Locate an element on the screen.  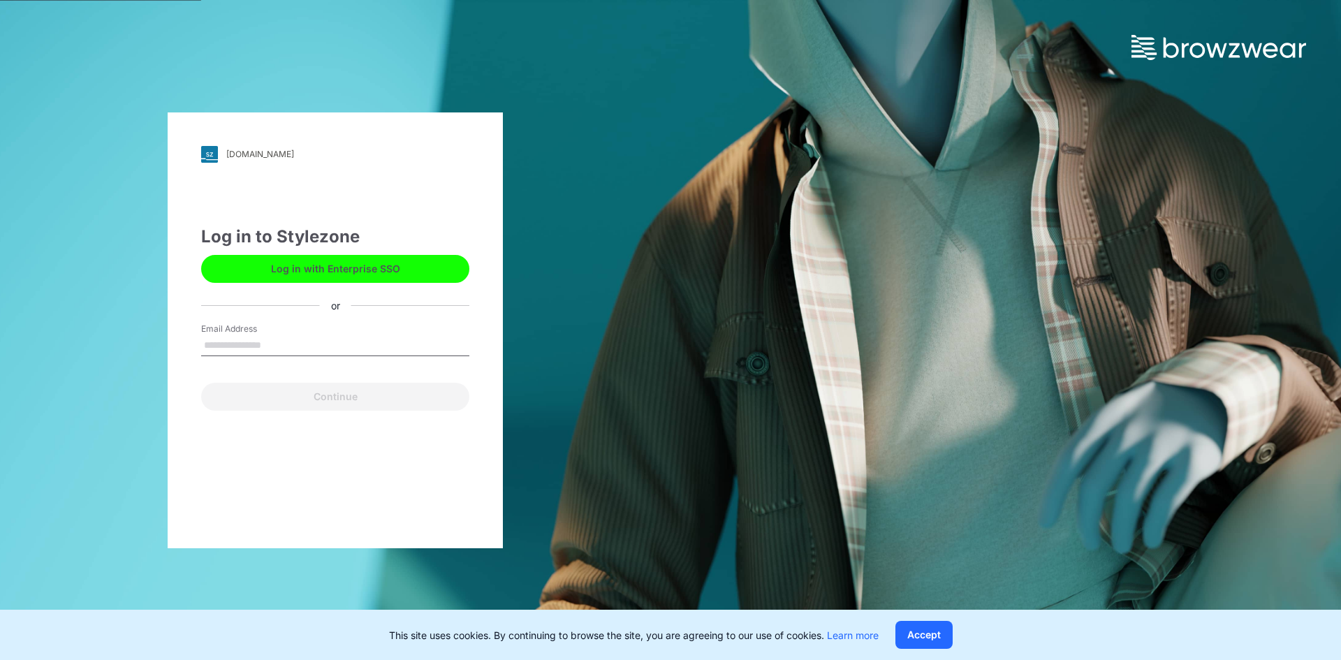
div: or is located at coordinates (335, 305).